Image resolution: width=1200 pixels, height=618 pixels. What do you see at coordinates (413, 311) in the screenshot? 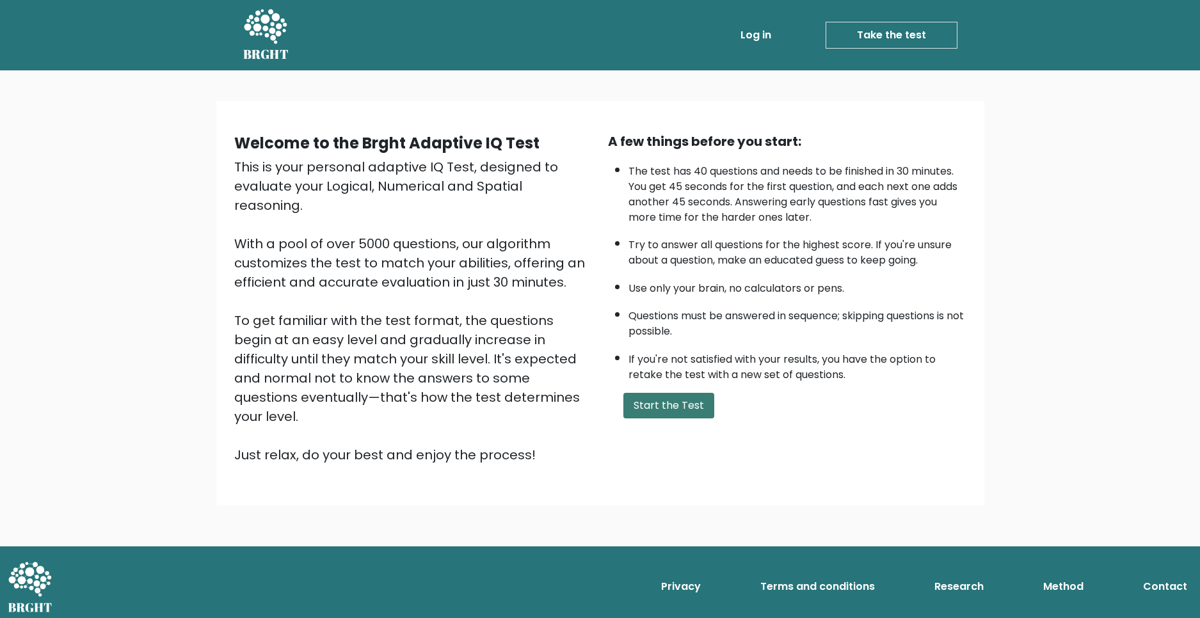
I see `div: This is your personal adaptive IQ Test, designed to evaluate your Logical, Numerical and Spatial ...` at bounding box center [413, 311].